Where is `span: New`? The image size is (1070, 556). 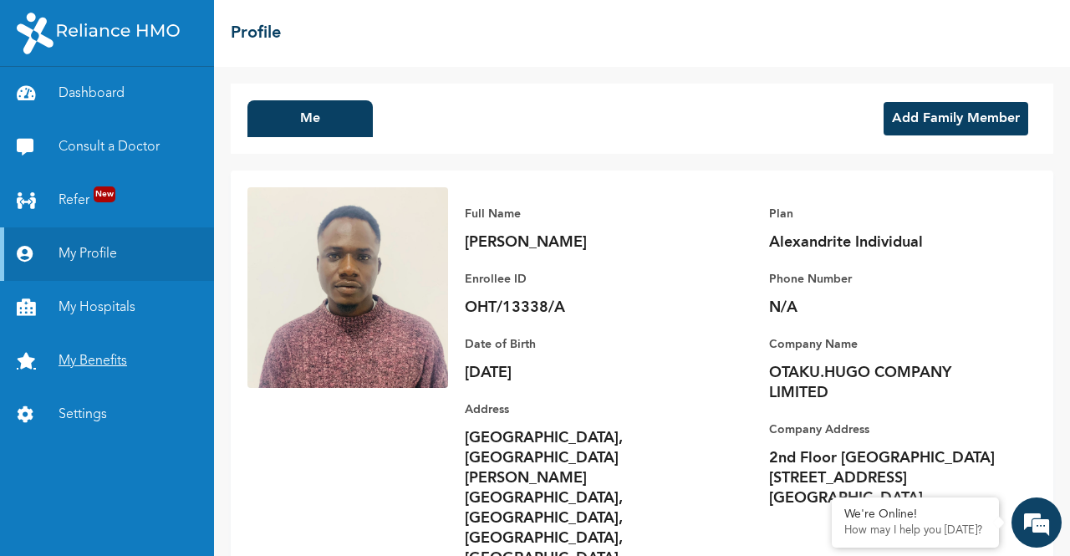 span: New is located at coordinates (105, 194).